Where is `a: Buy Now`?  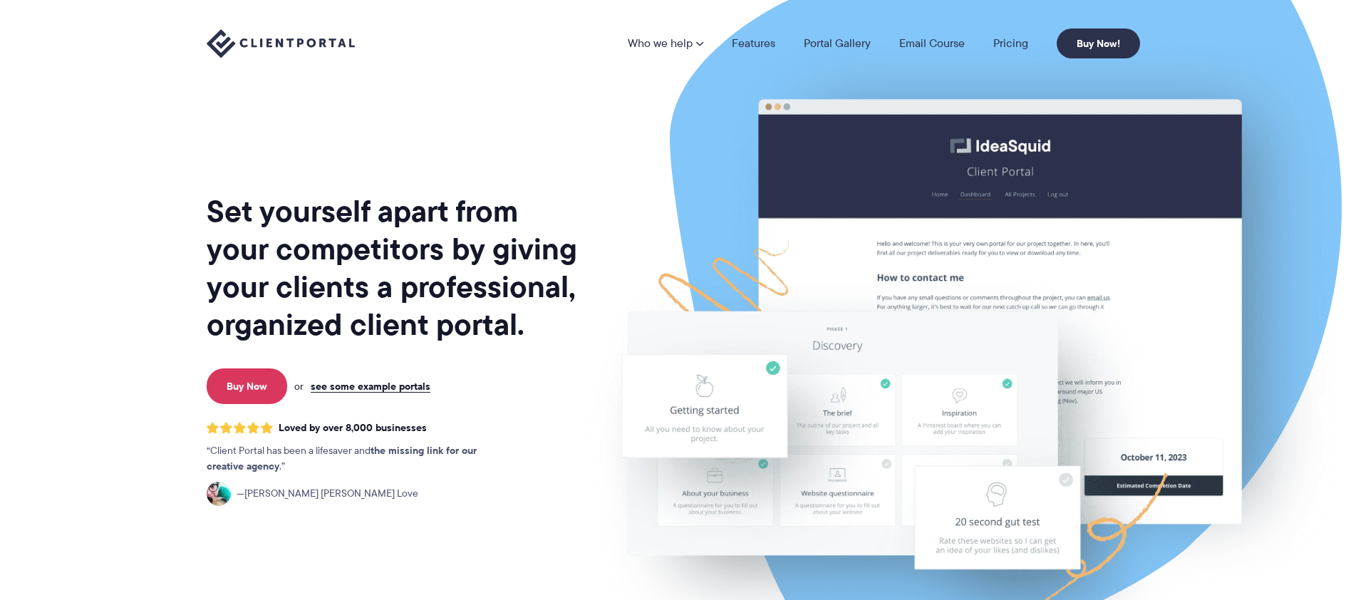 a: Buy Now is located at coordinates (246, 386).